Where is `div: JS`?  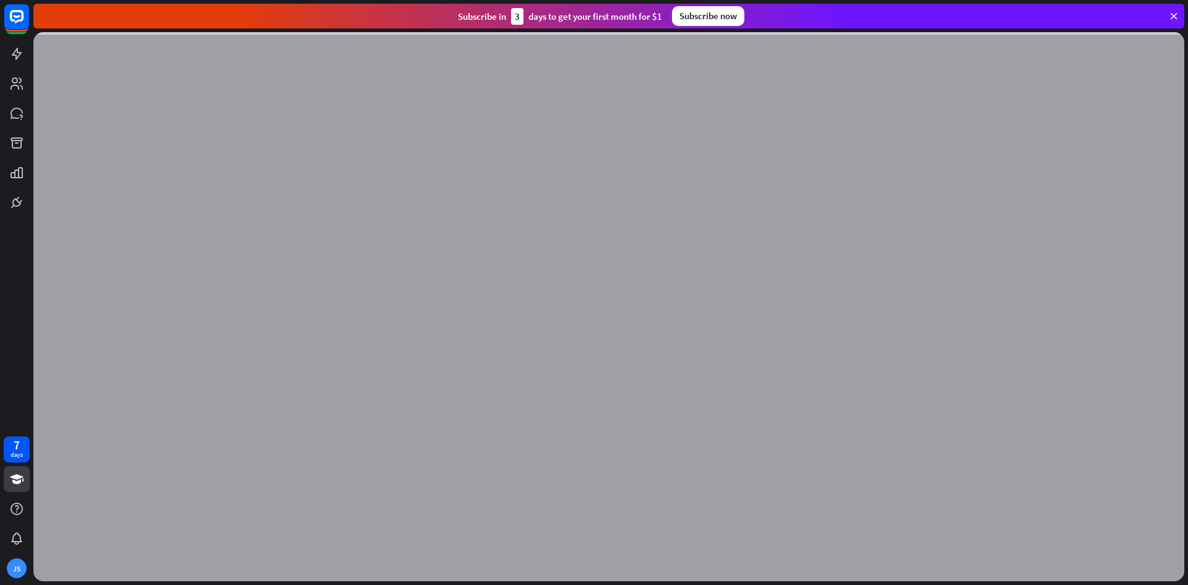 div: JS is located at coordinates (17, 568).